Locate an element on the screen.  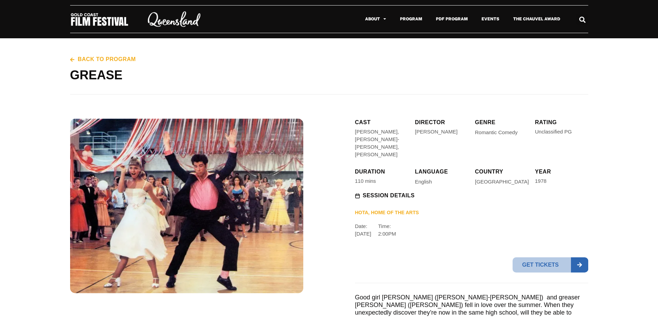
span: Romantic Comedy is located at coordinates (496, 132).